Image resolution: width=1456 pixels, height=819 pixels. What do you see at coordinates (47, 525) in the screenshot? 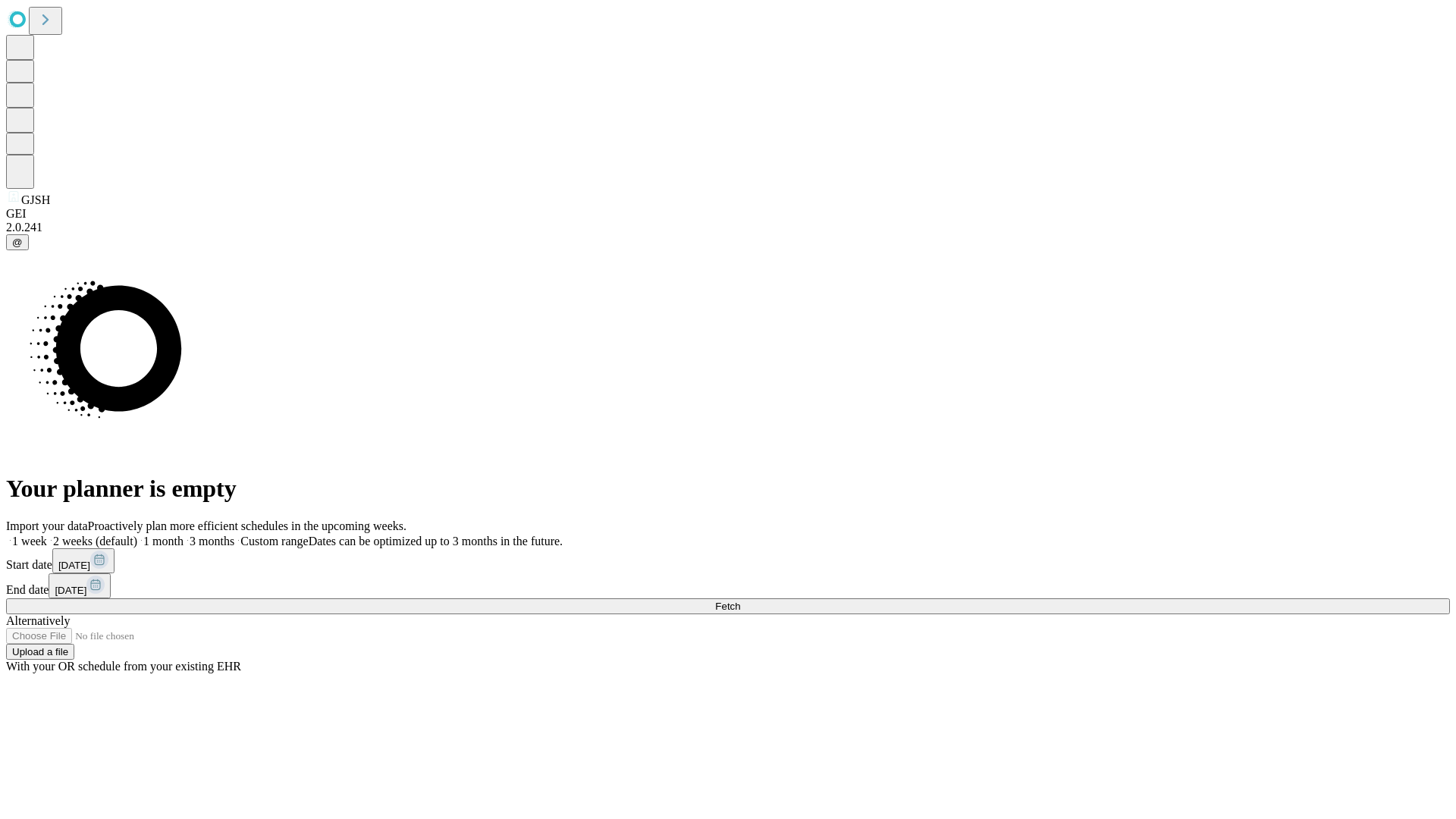
I see `span: Import your data` at bounding box center [47, 525].